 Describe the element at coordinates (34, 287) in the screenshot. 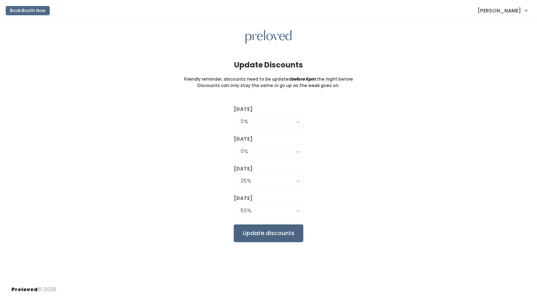

I see `div: © 2025` at that location.